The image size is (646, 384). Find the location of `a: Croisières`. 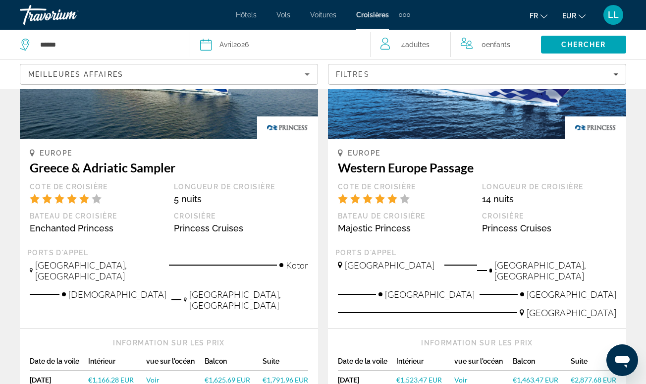

a: Croisières is located at coordinates (373, 15).